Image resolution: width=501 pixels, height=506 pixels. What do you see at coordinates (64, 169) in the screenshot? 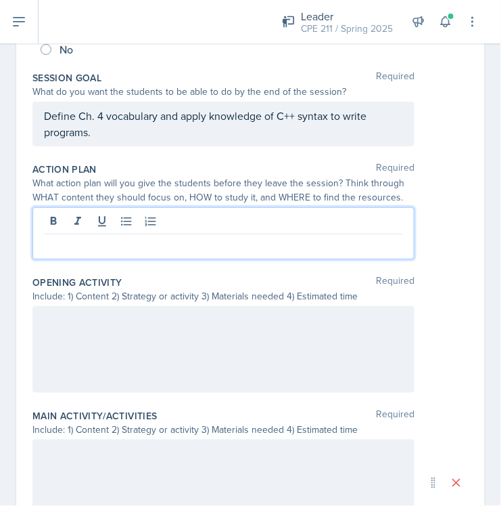
I see `label: Action Plan` at bounding box center [64, 169].